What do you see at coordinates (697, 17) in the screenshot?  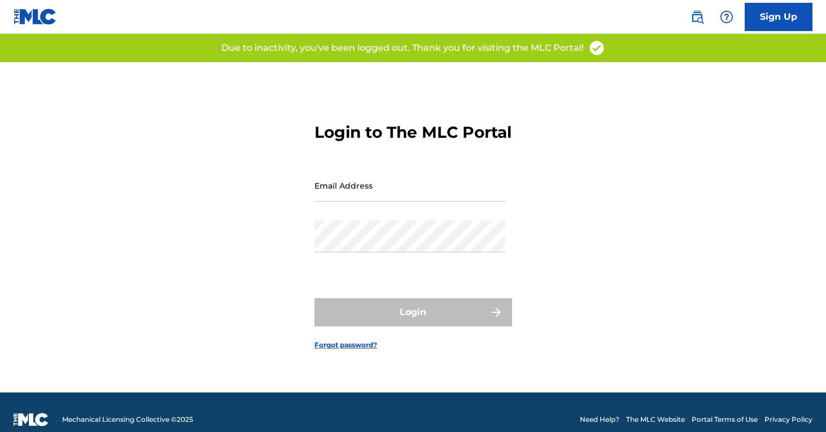 I see `a: Public Search` at bounding box center [697, 17].